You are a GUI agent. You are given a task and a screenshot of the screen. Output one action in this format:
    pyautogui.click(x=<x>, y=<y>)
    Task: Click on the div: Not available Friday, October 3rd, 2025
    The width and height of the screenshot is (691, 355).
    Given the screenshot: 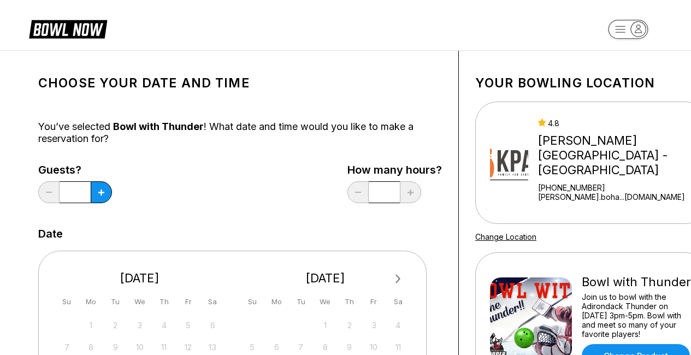 What is the action you would take?
    pyautogui.click(x=374, y=325)
    